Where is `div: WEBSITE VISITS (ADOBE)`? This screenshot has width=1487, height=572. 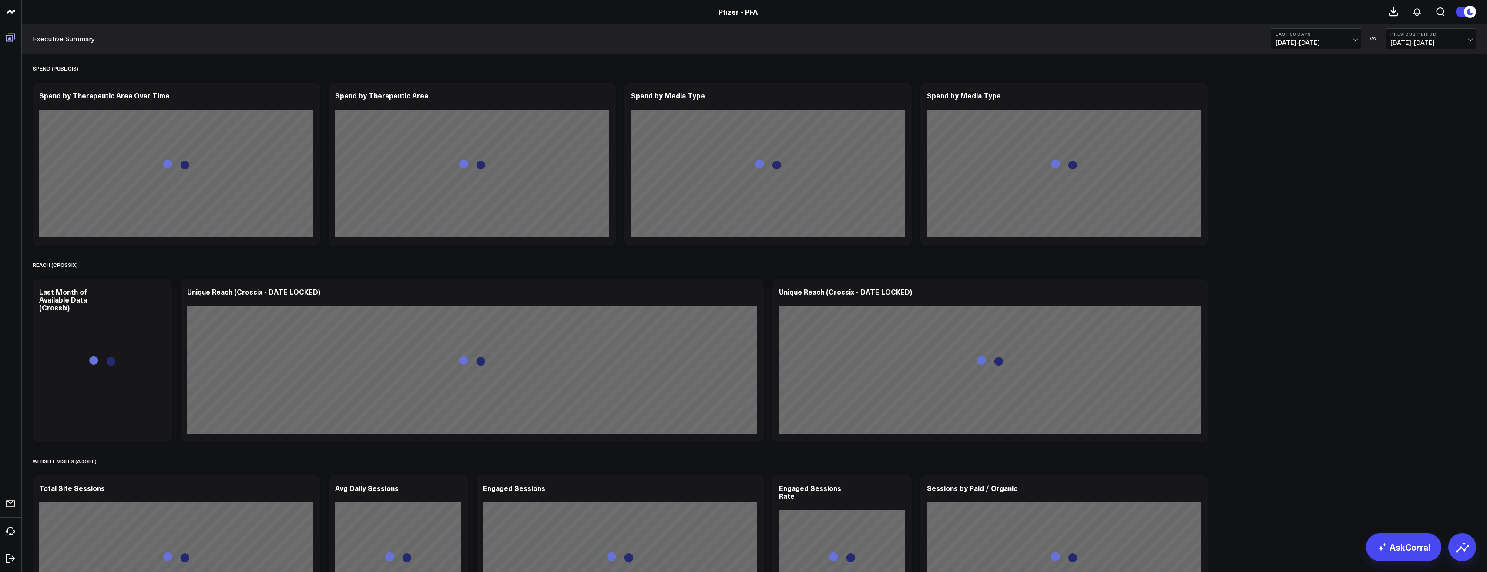 div: WEBSITE VISITS (ADOBE) is located at coordinates (64, 461).